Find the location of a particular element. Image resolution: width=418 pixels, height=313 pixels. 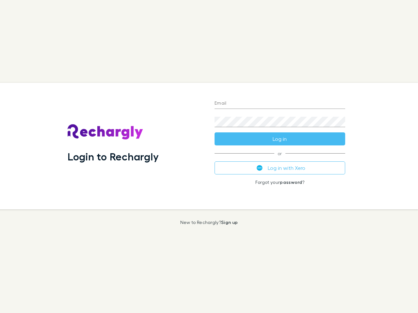

a: Sign up is located at coordinates (229, 222).